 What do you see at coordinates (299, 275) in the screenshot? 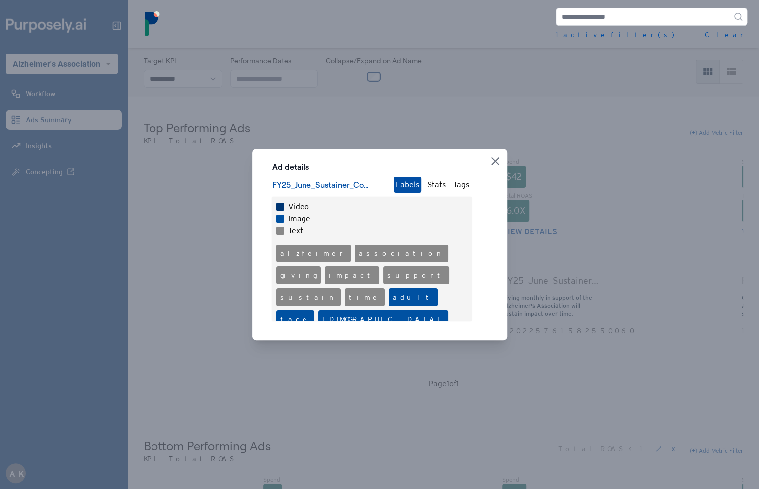
I see `div: giving` at bounding box center [299, 275].